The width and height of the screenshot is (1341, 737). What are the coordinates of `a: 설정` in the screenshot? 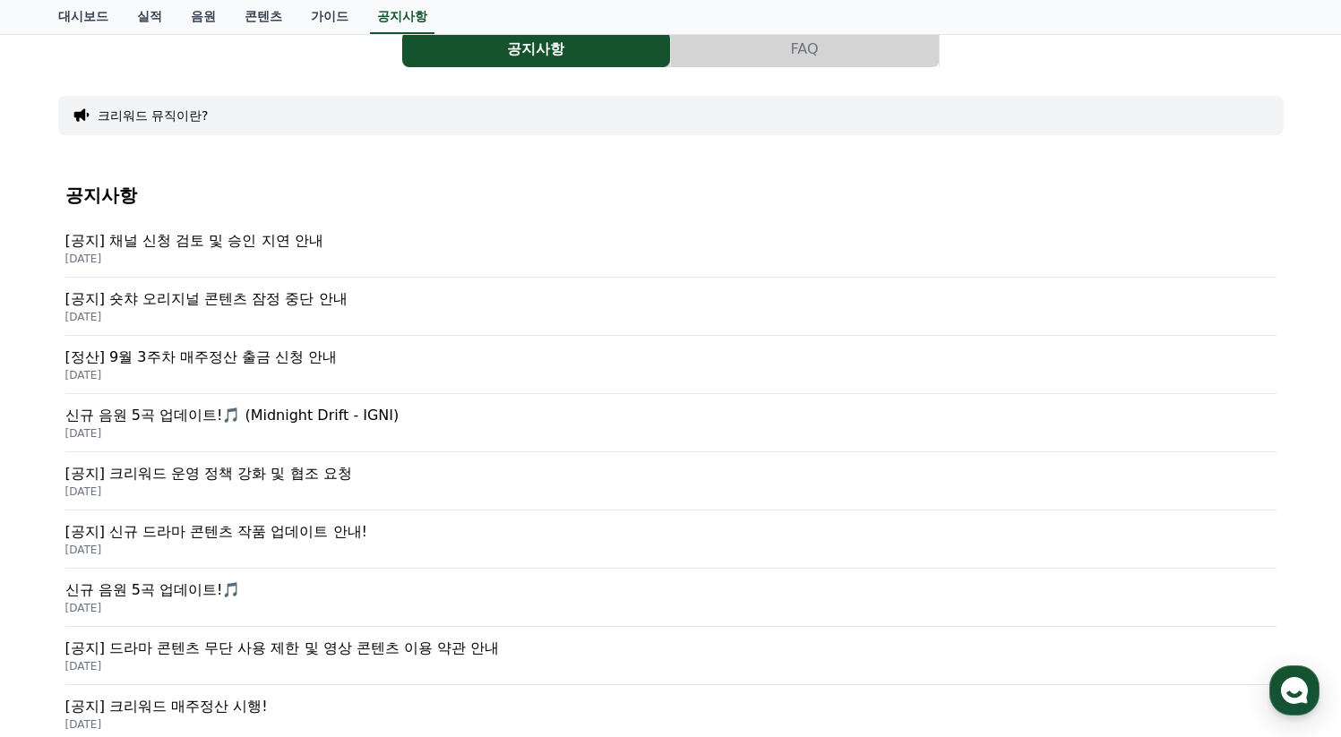 It's located at (287, 590).